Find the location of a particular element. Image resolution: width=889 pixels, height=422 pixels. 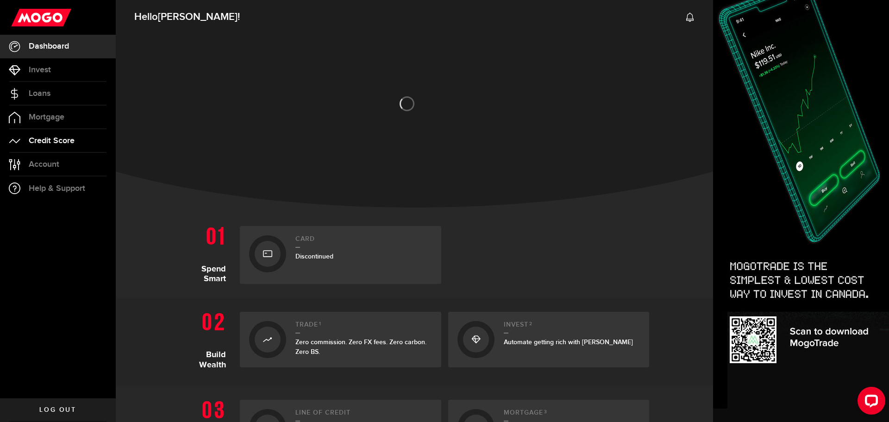

span: Loans is located at coordinates (39, 93).